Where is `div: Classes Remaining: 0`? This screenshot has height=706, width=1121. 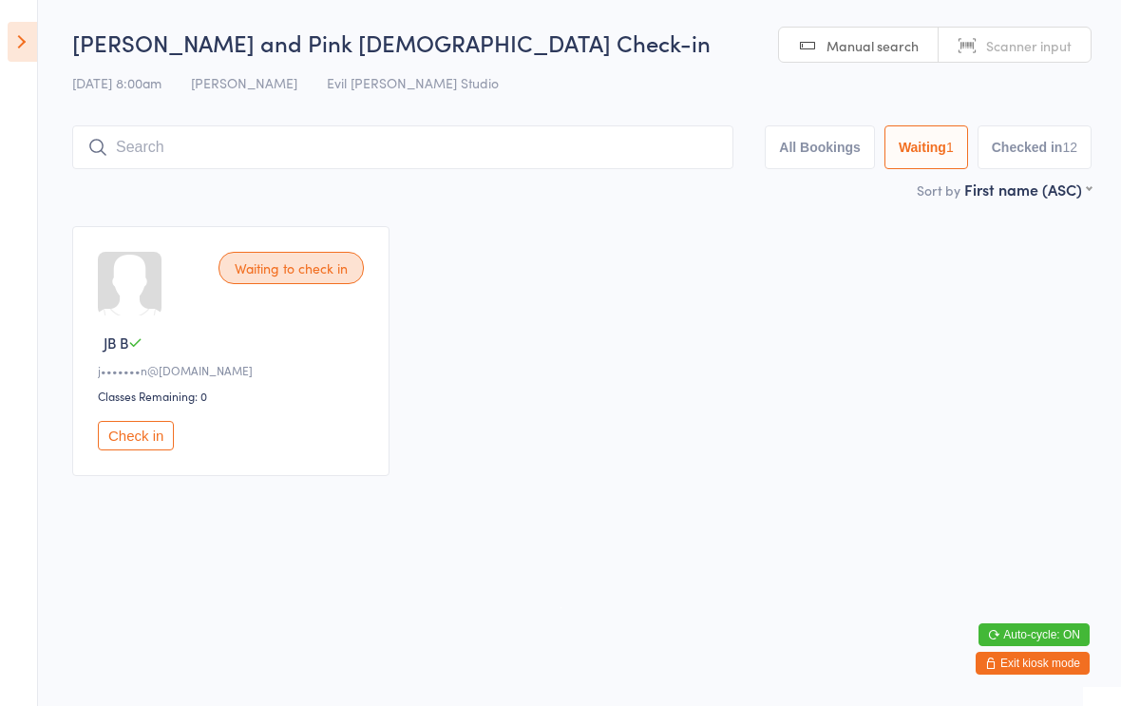
div: Classes Remaining: 0 is located at coordinates (234, 395).